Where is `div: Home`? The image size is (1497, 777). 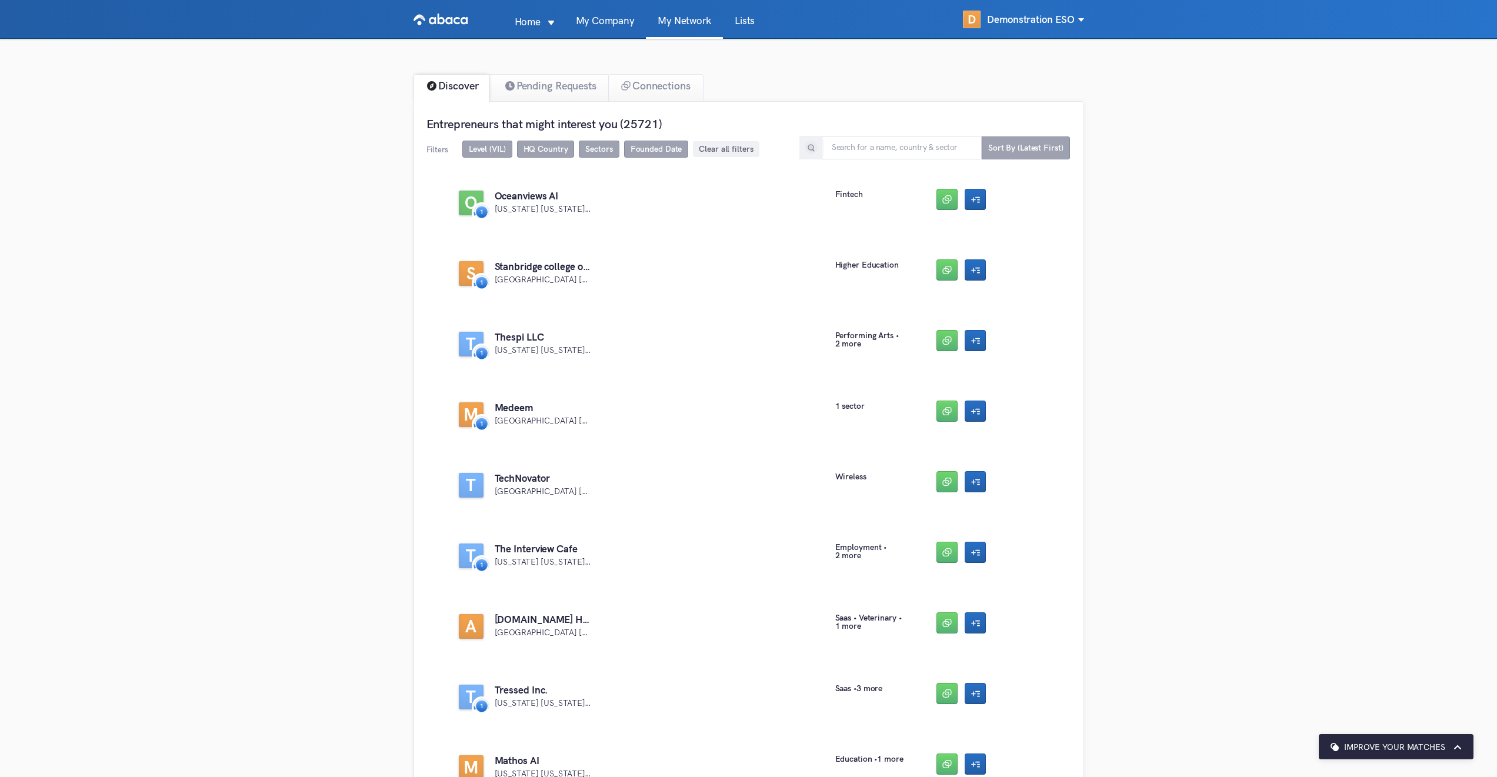 div: Home is located at coordinates (528, 22).